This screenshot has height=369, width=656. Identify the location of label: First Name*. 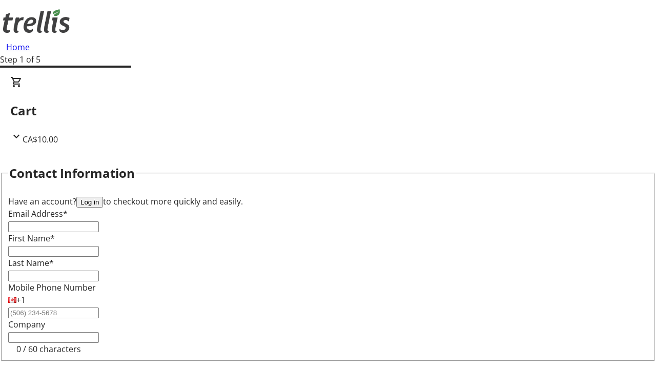
(31, 238).